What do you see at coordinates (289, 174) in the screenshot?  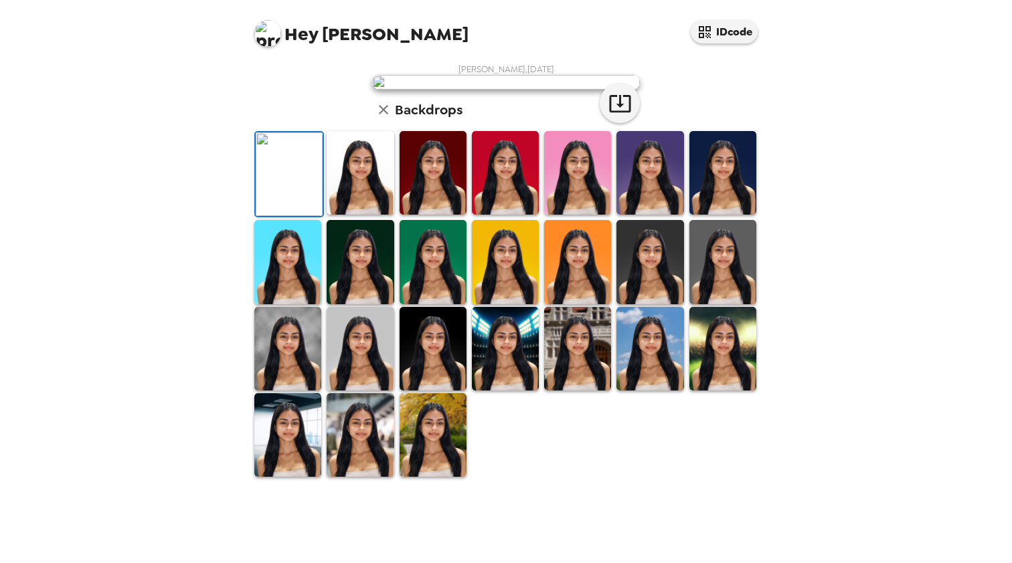 I see `img: Original` at bounding box center [289, 174].